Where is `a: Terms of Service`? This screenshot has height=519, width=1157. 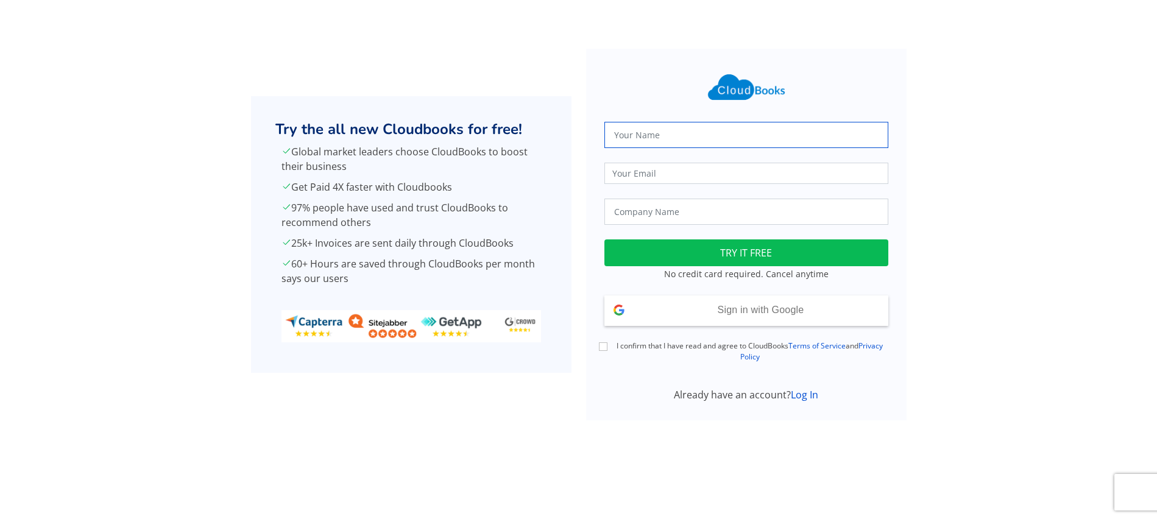
a: Terms of Service is located at coordinates (817, 345).